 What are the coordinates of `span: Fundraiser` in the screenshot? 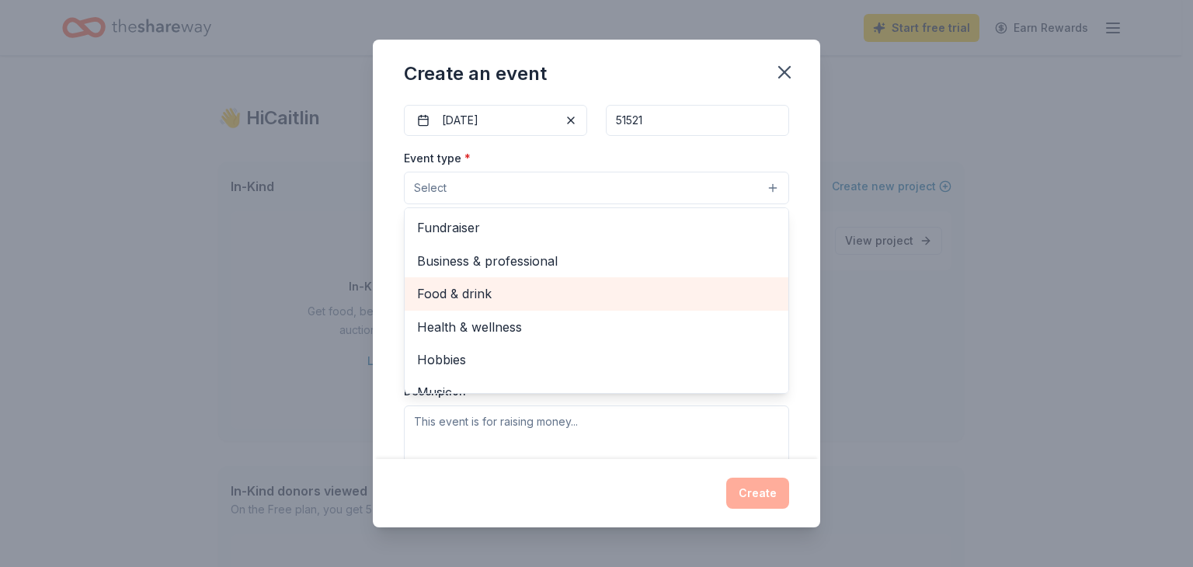 It's located at (596, 228).